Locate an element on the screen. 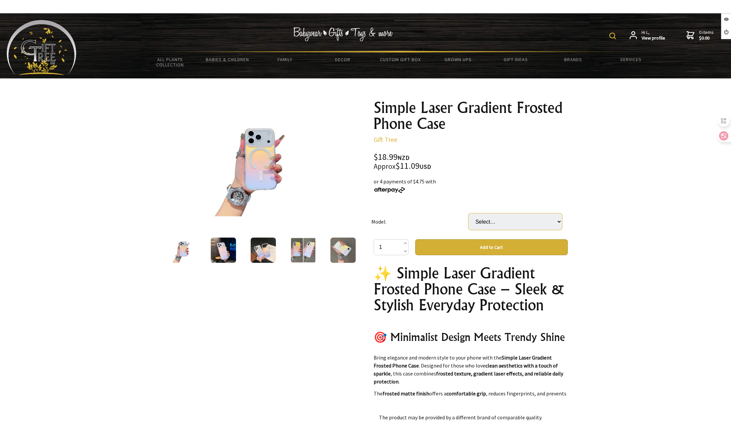  span: 0 items is located at coordinates (706, 35).